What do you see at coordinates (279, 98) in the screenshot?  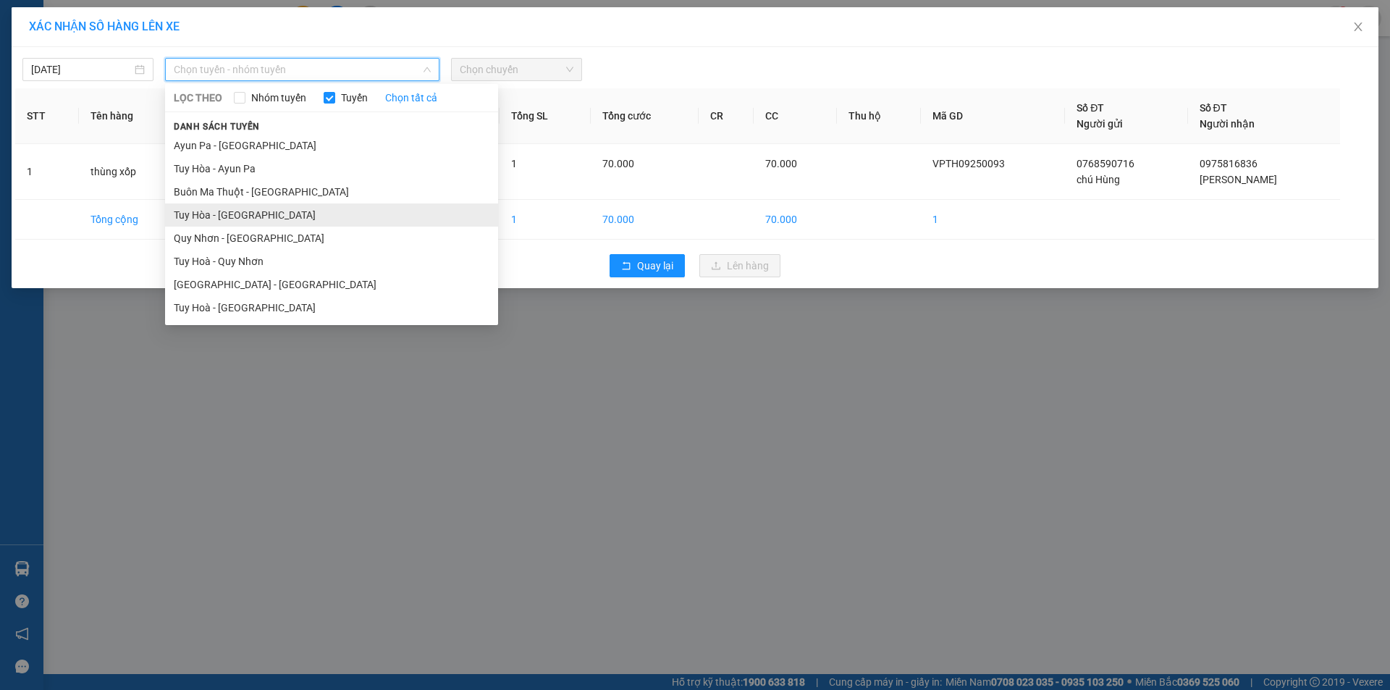 I see `span: Nhóm tuyến` at bounding box center [279, 98].